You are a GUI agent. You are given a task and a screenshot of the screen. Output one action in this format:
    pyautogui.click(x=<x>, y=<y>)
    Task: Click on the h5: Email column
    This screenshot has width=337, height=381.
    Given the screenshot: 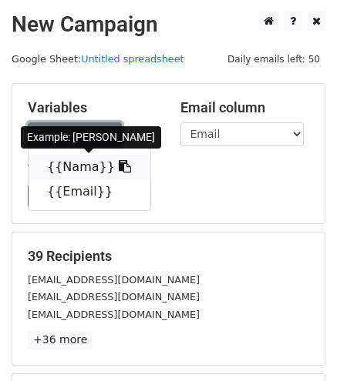 What is the action you would take?
    pyautogui.click(x=245, y=108)
    